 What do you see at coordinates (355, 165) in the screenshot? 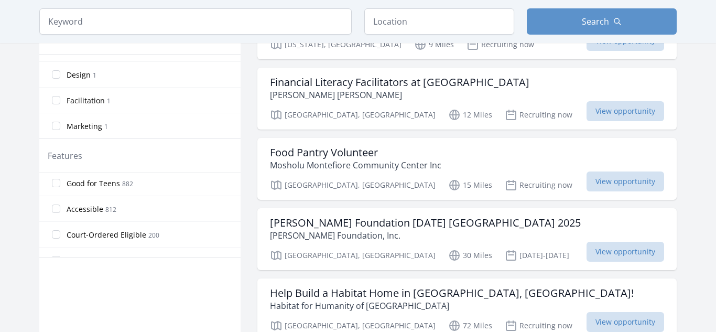
I see `p: Mosholu Montefiore Community Center Inc` at bounding box center [355, 165].